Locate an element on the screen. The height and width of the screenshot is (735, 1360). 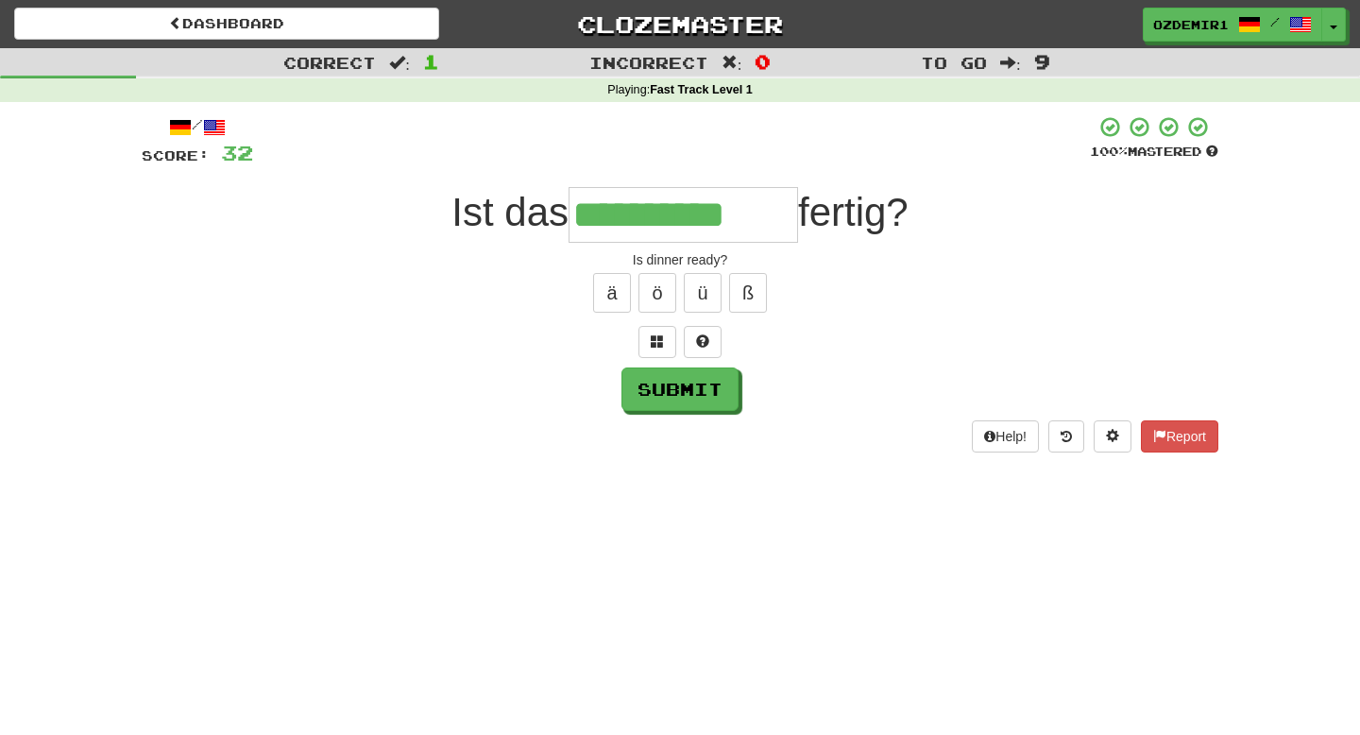
button: Report is located at coordinates (1179, 436).